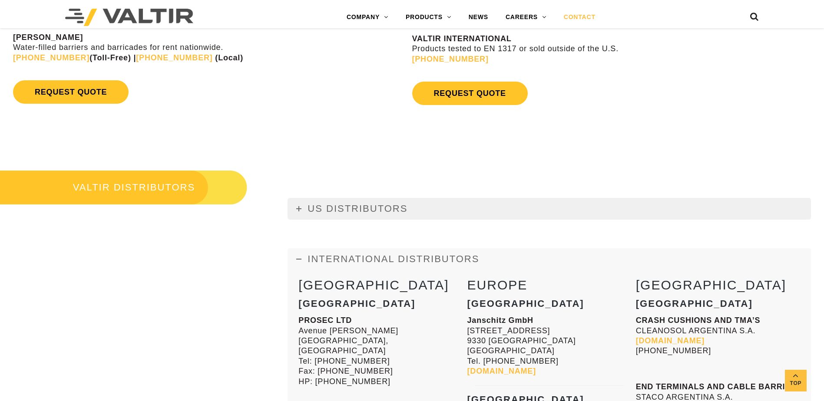 The width and height of the screenshot is (824, 401). I want to click on strong: VALTIR INTERNATIONAL, so click(462, 39).